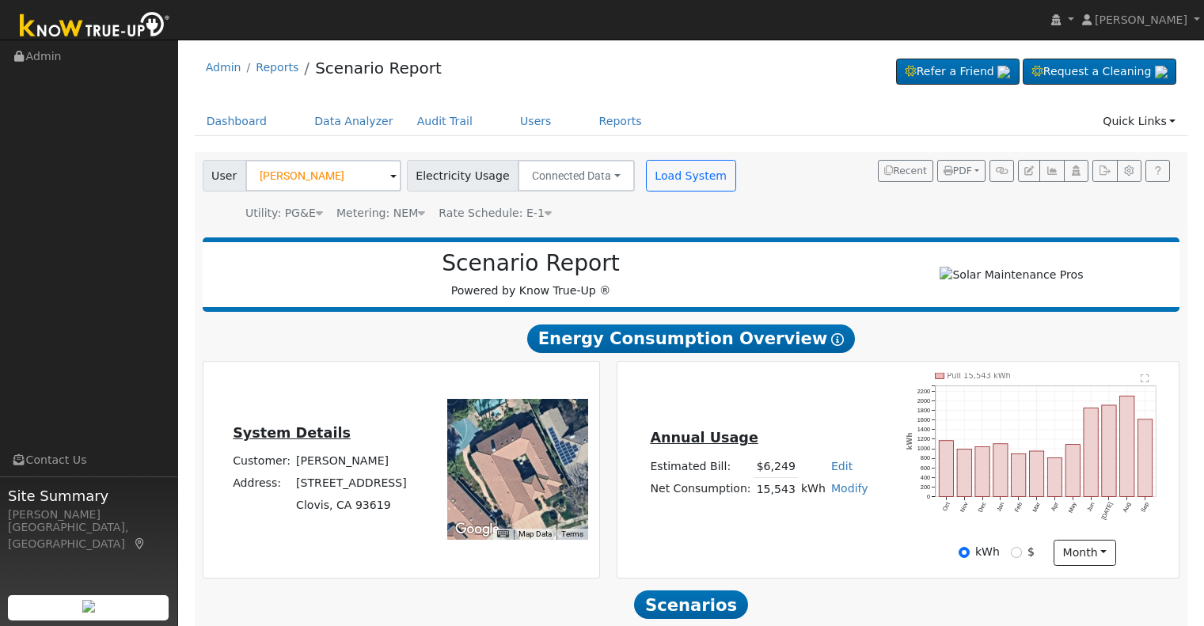 Image resolution: width=1204 pixels, height=626 pixels. What do you see at coordinates (691, 339) in the screenshot?
I see `span: Energy Consumption Overview` at bounding box center [691, 339].